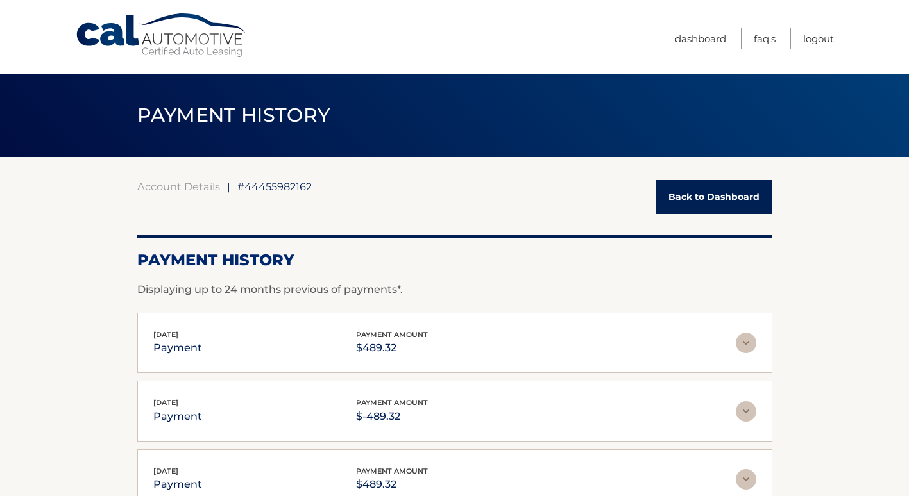  Describe the element at coordinates (162, 35) in the screenshot. I see `a: Cal Automotive` at that location.